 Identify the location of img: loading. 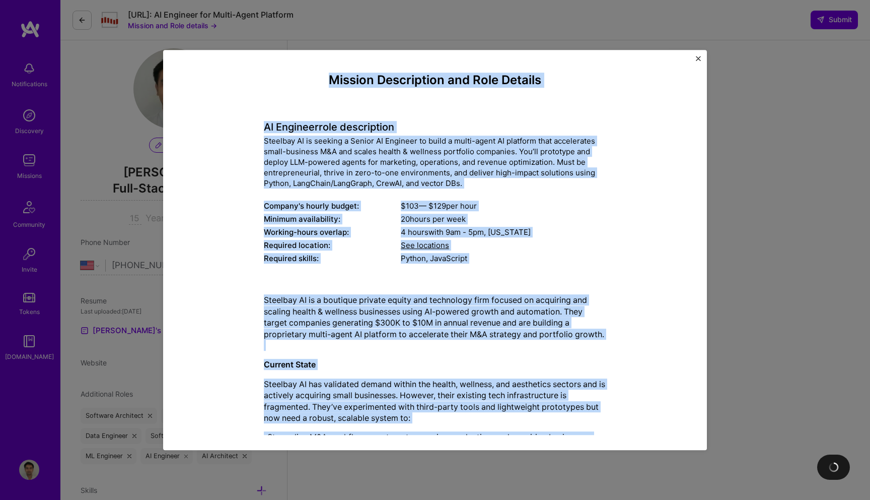
(833, 466).